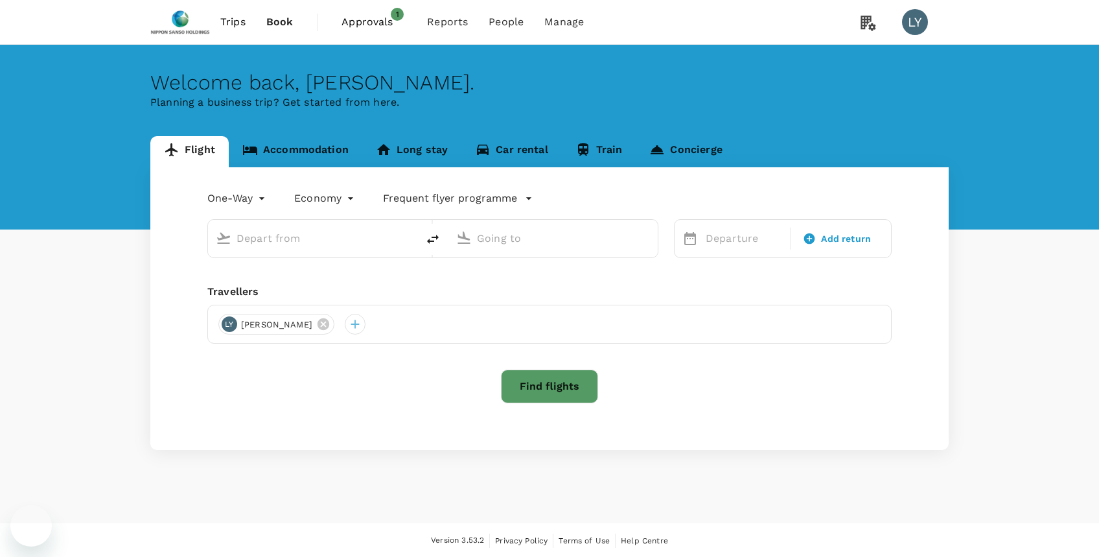 This screenshot has height=557, width=1099. Describe the element at coordinates (549, 292) in the screenshot. I see `div: Travellers` at that location.